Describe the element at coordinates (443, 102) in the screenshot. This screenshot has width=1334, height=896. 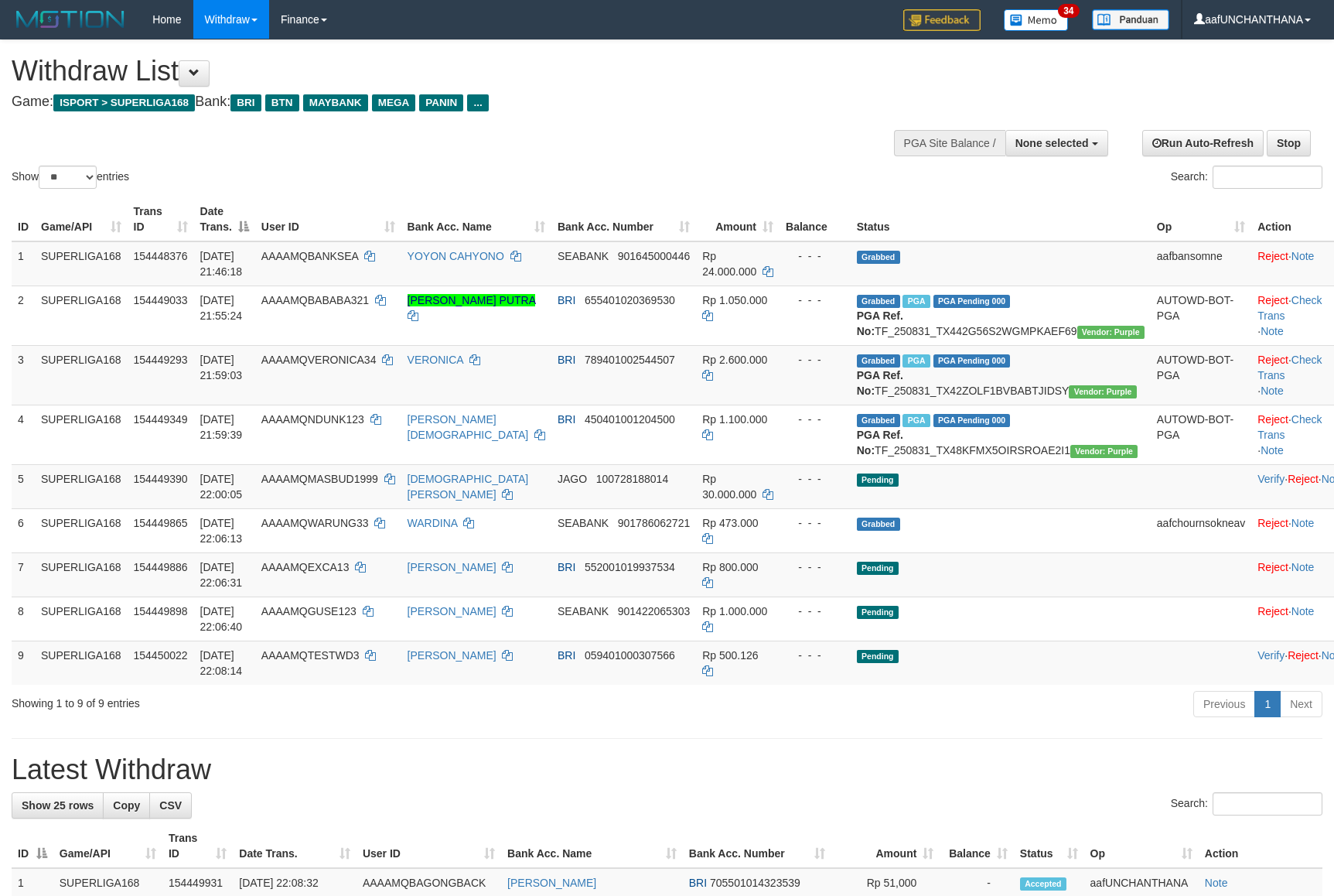
I see `h4: Game: Bank:` at that location.